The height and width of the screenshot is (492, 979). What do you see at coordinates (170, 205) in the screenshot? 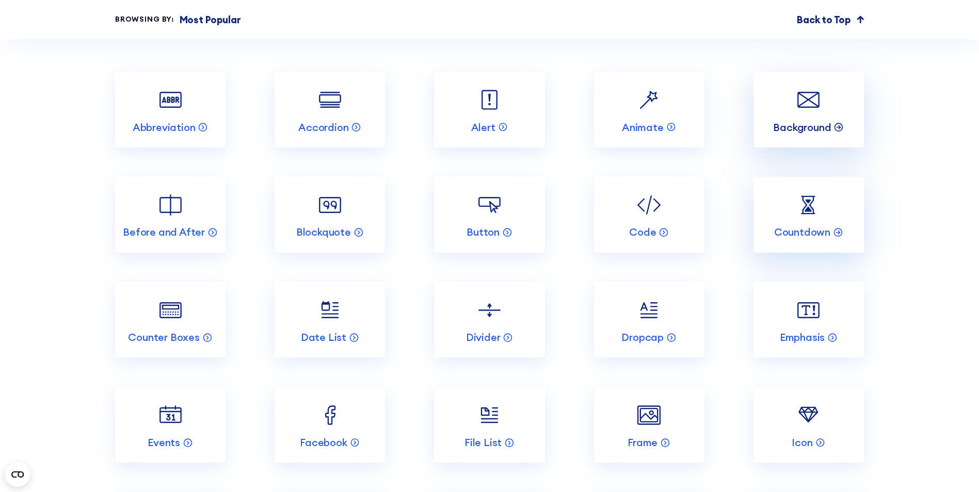
I see `img: Before and After` at bounding box center [170, 205].